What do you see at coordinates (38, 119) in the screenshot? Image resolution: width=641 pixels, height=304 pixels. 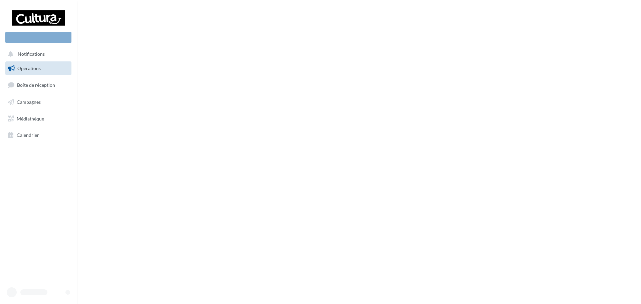 I see `a: Médiathèque` at bounding box center [38, 119].